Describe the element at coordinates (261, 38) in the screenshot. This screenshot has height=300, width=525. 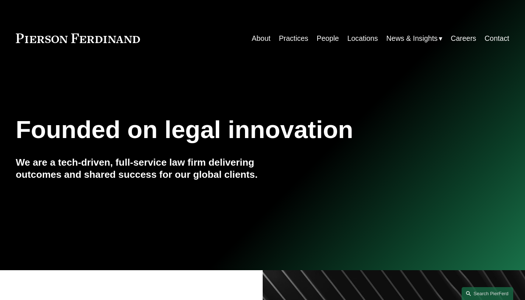
I see `a: About` at that location.